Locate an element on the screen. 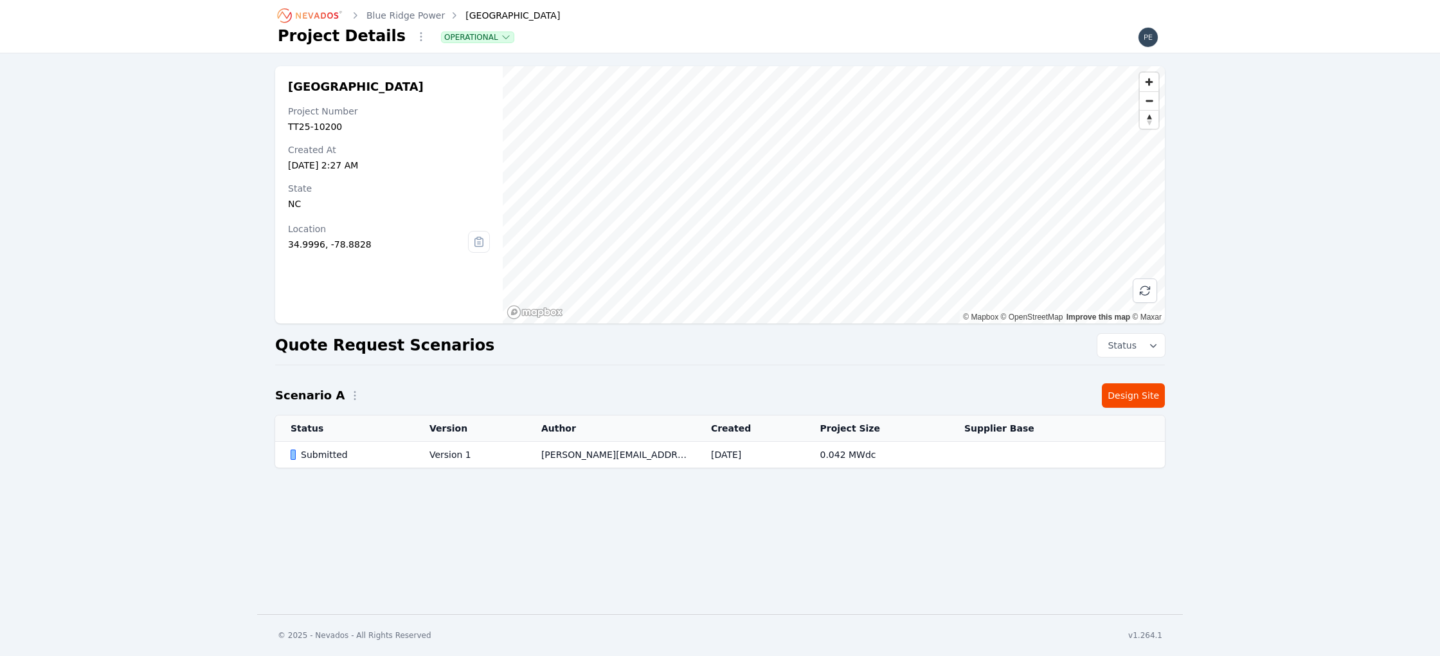 The width and height of the screenshot is (1440, 656). h1: Project Details is located at coordinates (341, 36).